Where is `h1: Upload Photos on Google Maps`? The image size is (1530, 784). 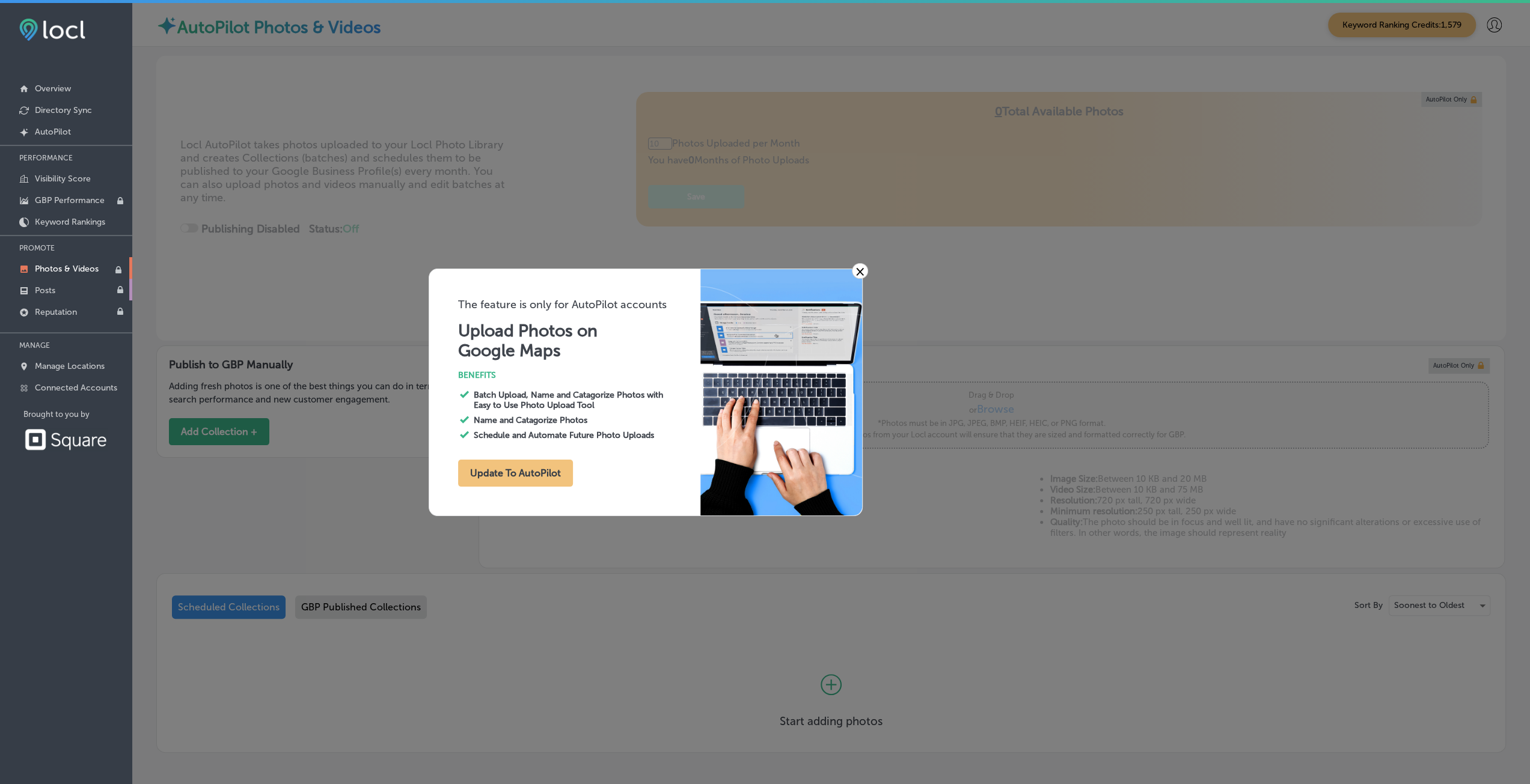
h1: Upload Photos on Google Maps is located at coordinates (531, 341).